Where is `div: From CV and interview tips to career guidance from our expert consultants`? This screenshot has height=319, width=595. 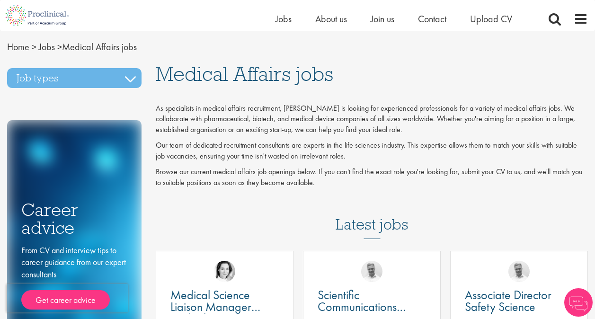 div: From CV and interview tips to career guidance from our expert consultants is located at coordinates (74, 277).